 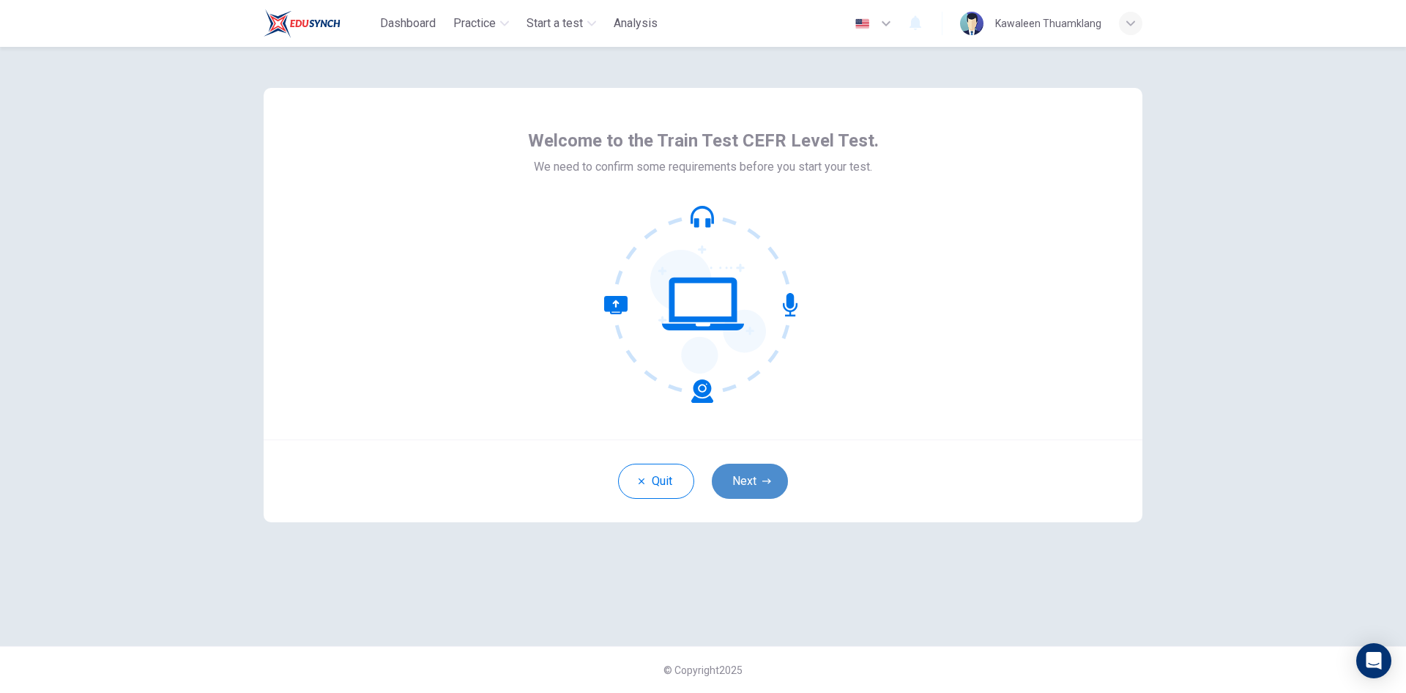 What do you see at coordinates (636, 23) in the screenshot?
I see `a: Analysis` at bounding box center [636, 23].